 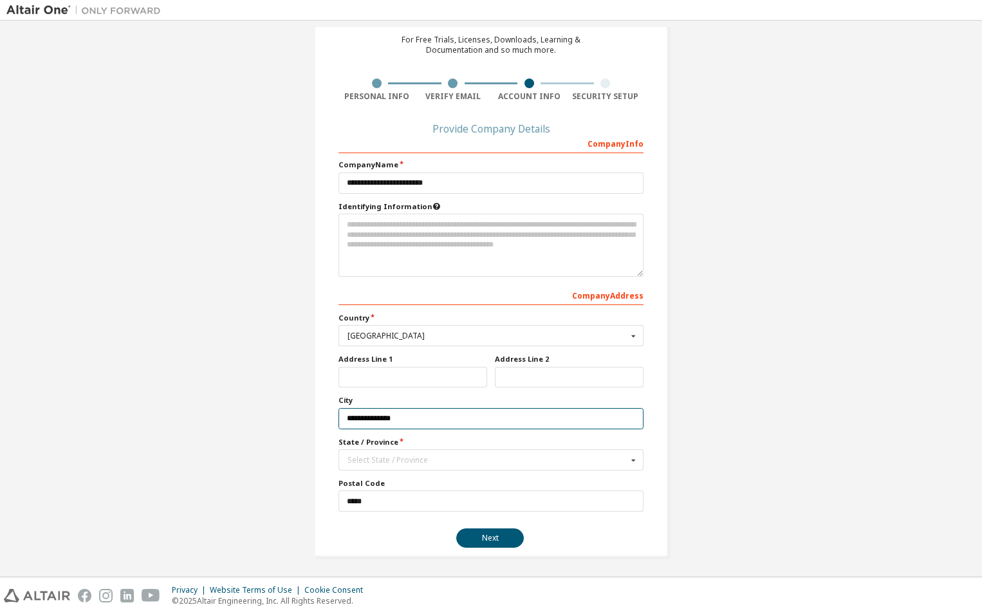 I want to click on div: Account Info, so click(x=529, y=97).